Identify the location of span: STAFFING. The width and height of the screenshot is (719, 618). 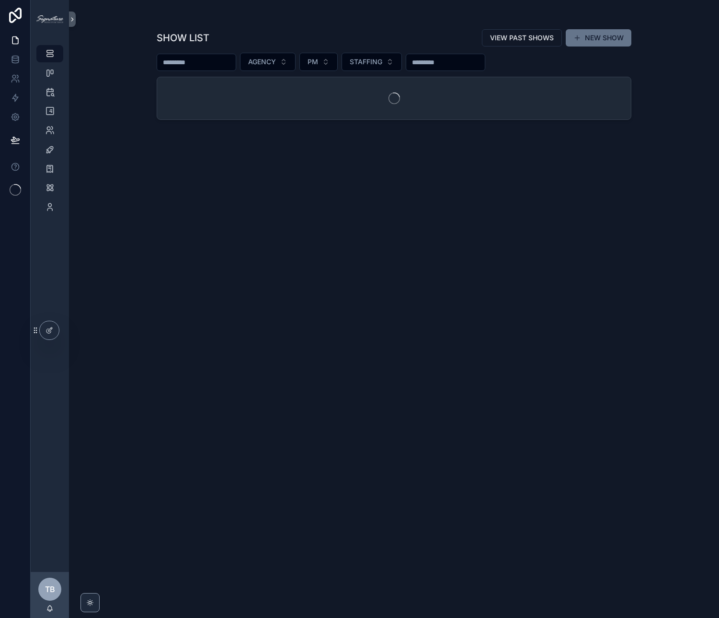
(366, 62).